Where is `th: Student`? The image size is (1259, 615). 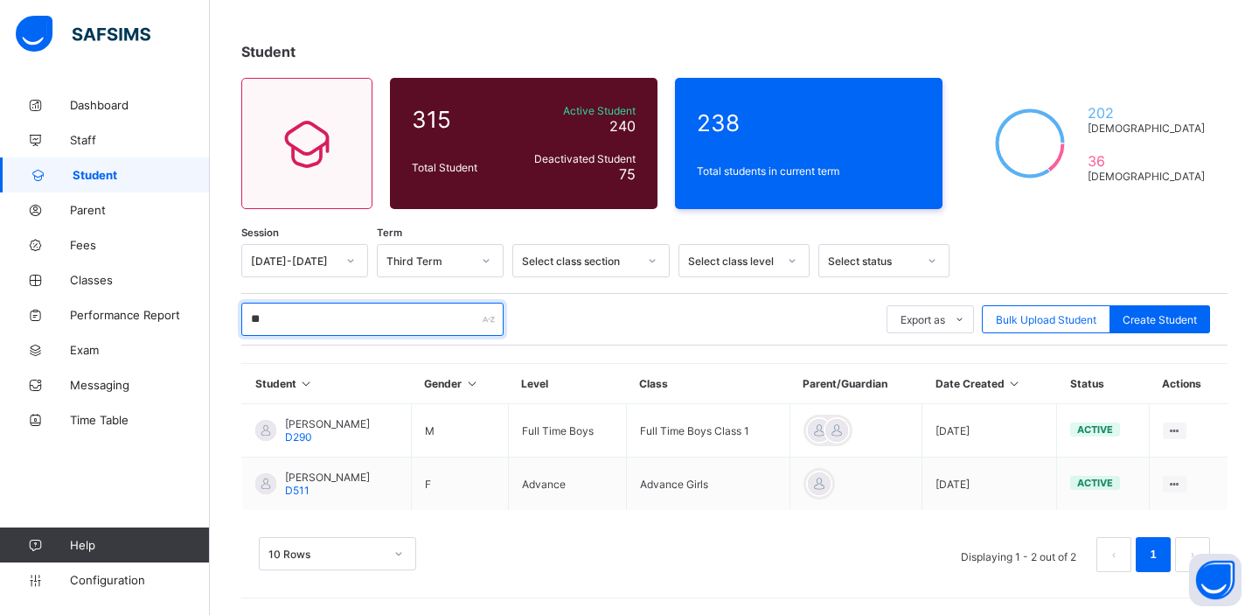 th: Student is located at coordinates (327, 384).